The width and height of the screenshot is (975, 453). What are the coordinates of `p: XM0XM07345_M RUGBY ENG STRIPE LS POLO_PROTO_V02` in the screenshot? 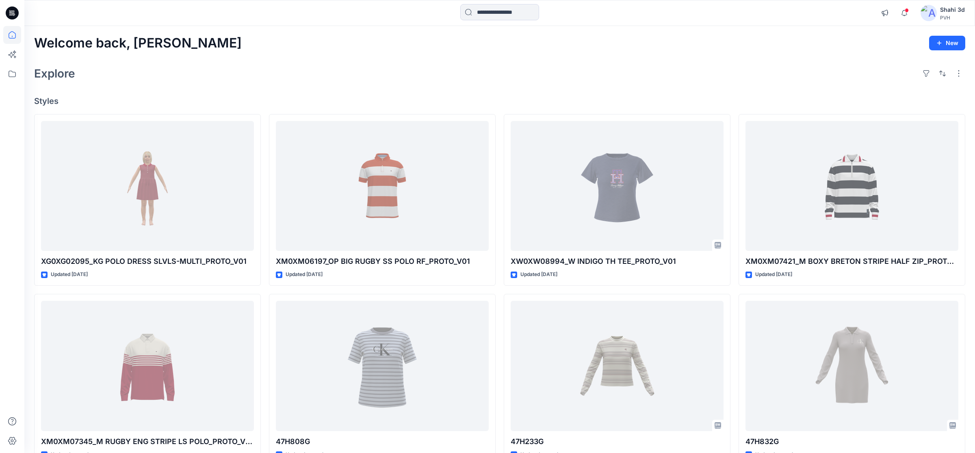 It's located at (147, 442).